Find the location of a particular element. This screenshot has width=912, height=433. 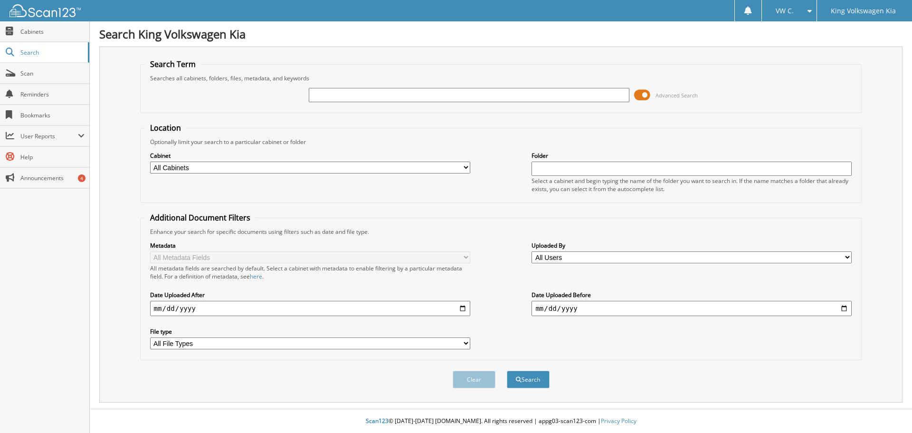

div: All metadata fields are searched by default. Select a cabinet with metadata to enable filtering b... is located at coordinates (310, 272).